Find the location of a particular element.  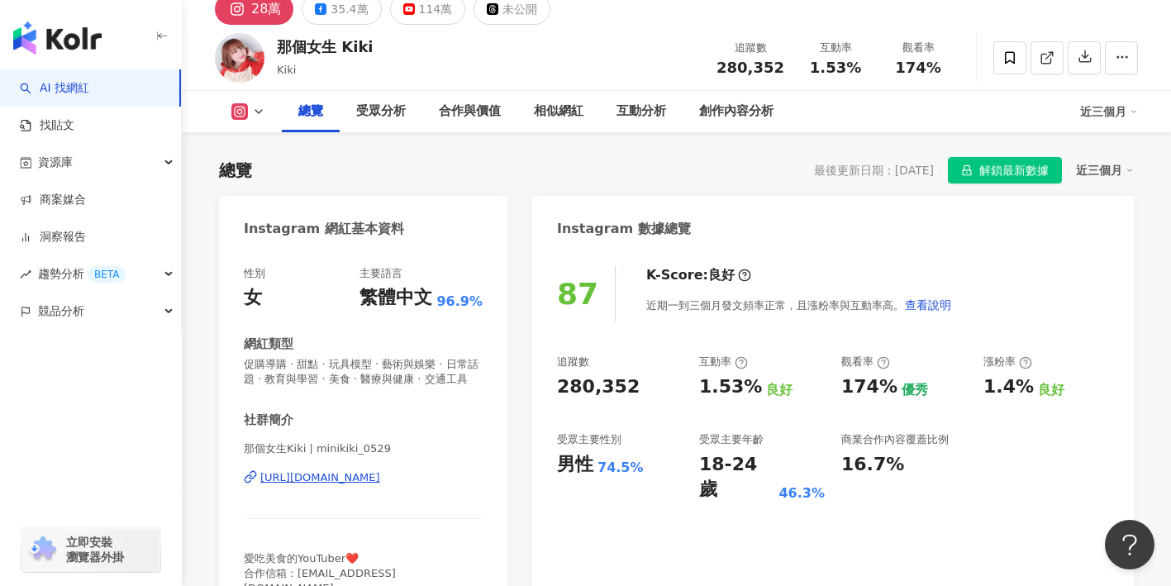

span: Kiki is located at coordinates (286, 69).